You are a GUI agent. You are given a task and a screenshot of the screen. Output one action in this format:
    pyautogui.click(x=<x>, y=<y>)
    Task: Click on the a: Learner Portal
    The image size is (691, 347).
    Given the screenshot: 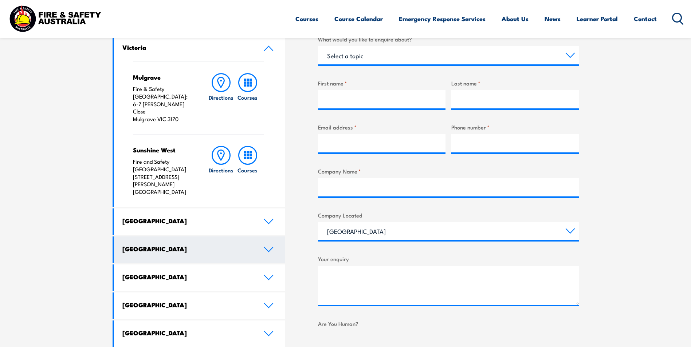 What is the action you would take?
    pyautogui.click(x=597, y=19)
    